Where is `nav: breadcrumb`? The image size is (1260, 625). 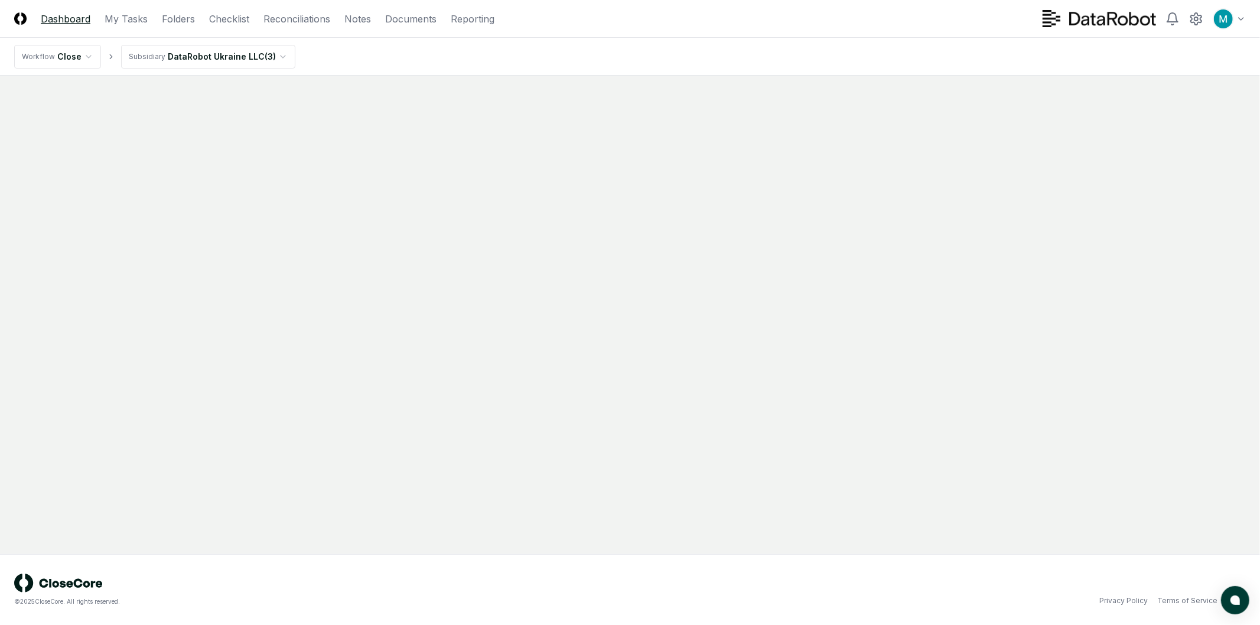 nav: breadcrumb is located at coordinates (155, 57).